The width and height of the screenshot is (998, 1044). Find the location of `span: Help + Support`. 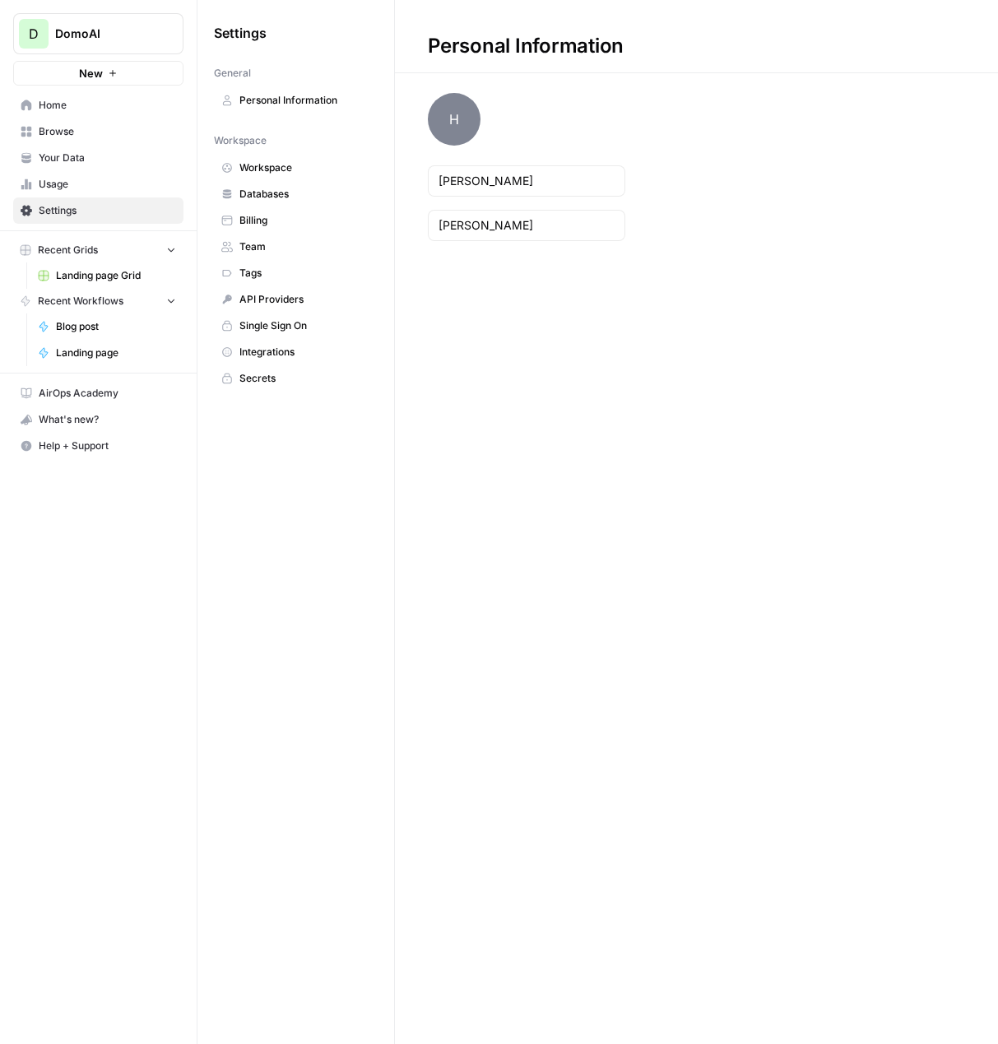

span: Help + Support is located at coordinates (107, 446).